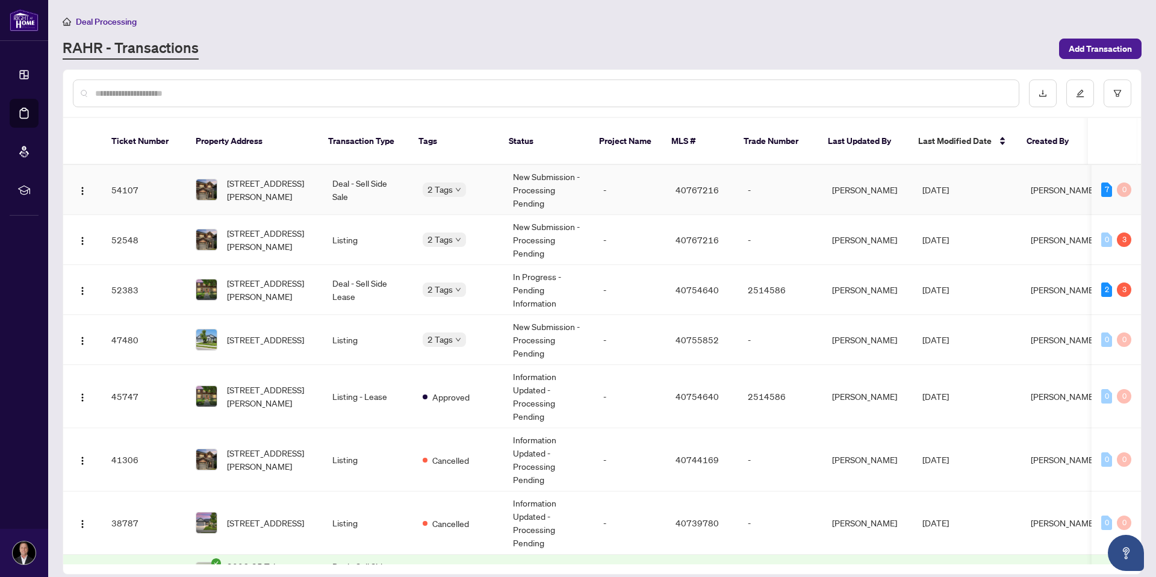  Describe the element at coordinates (698, 142) in the screenshot. I see `th: MLS #` at that location.